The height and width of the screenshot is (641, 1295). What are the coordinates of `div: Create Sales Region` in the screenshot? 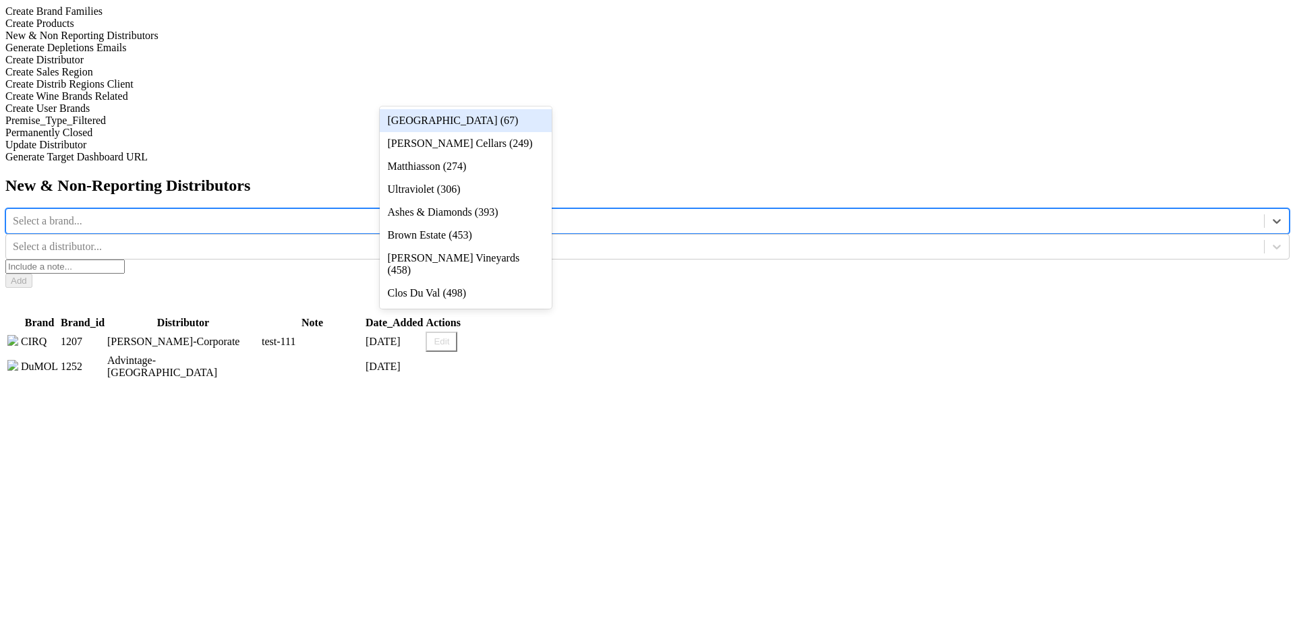 It's located at (647, 72).